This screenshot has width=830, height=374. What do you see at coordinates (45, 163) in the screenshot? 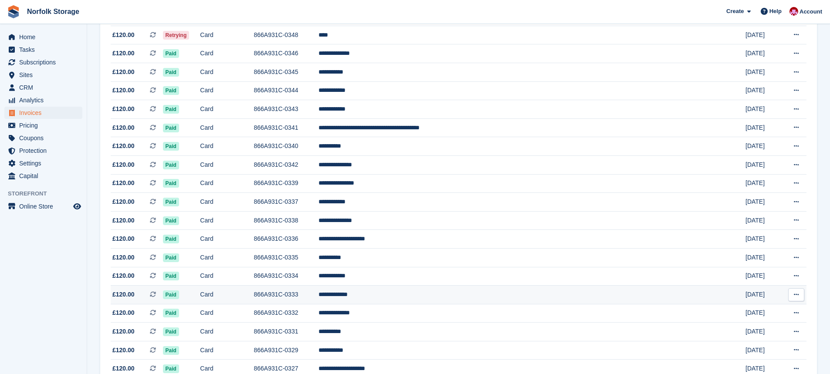
I see `span: Settings` at bounding box center [45, 163].